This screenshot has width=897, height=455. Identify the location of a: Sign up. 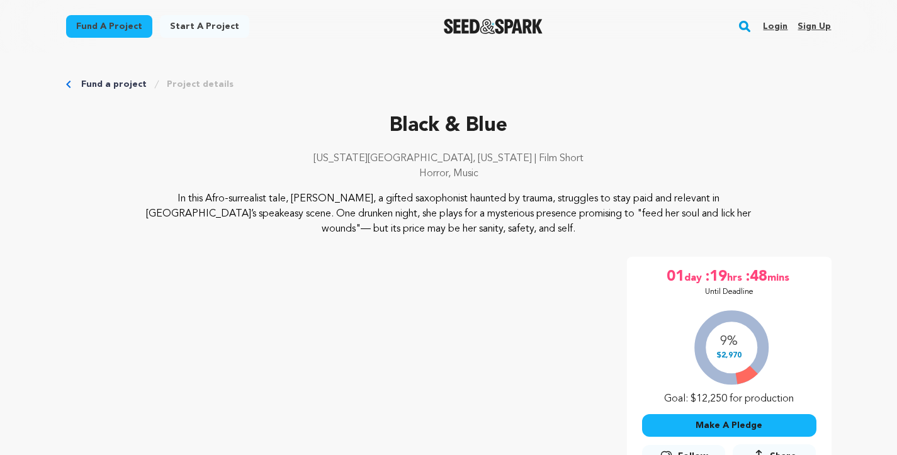
(814, 26).